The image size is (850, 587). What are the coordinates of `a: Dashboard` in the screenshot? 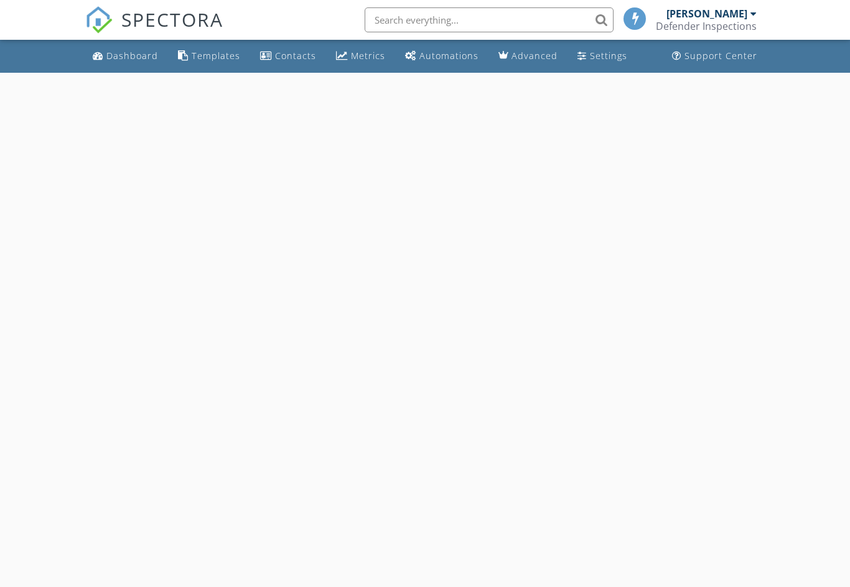 It's located at (125, 56).